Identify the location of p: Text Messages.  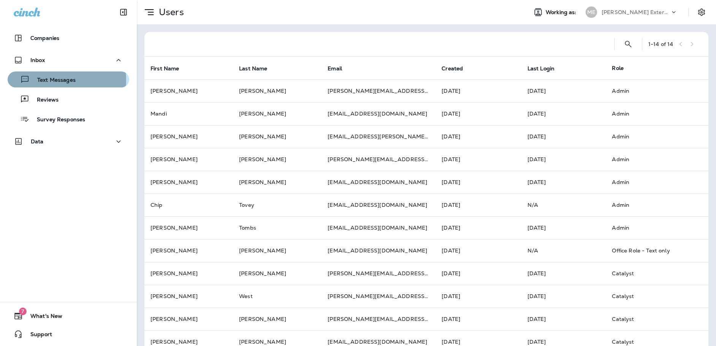
(52, 80).